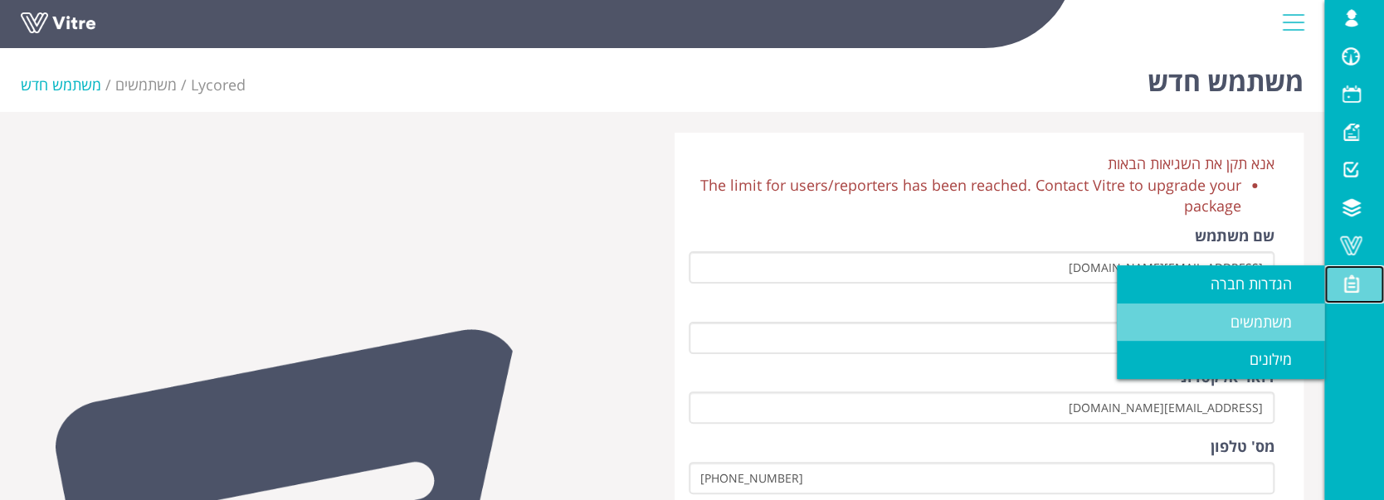 The width and height of the screenshot is (1384, 500). Describe the element at coordinates (1220, 285) in the screenshot. I see `a: הגדרות חברה` at that location.